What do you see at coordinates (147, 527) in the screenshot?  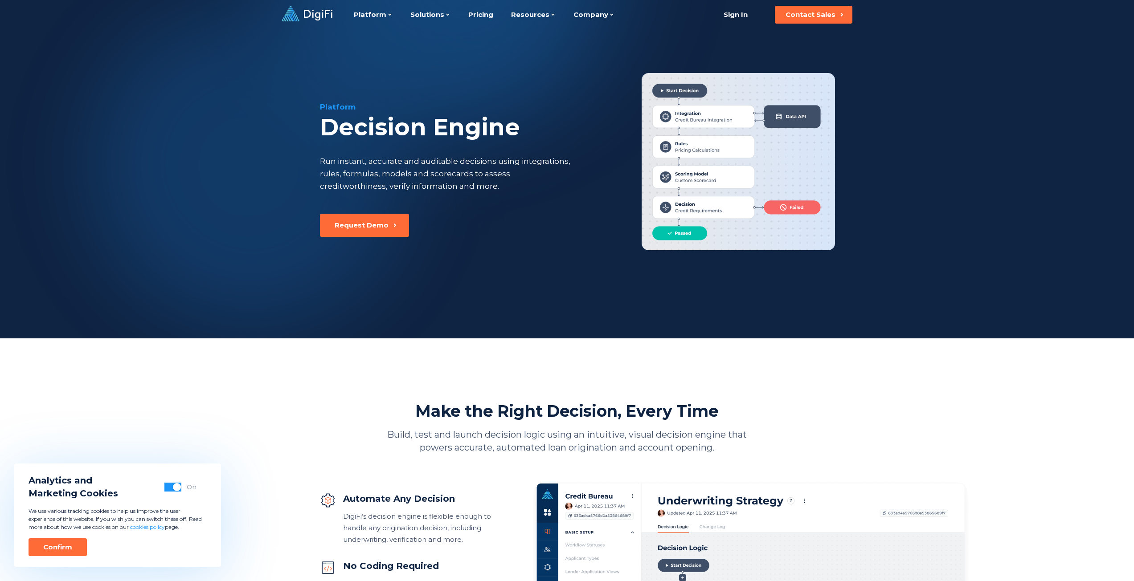 I see `a: cookies policy` at bounding box center [147, 527].